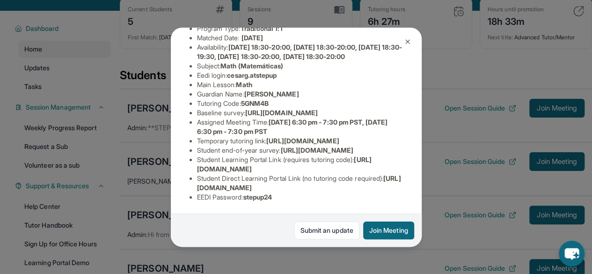 The height and width of the screenshot is (274, 592). Describe the element at coordinates (408, 42) in the screenshot. I see `img: Close Icon` at that location.